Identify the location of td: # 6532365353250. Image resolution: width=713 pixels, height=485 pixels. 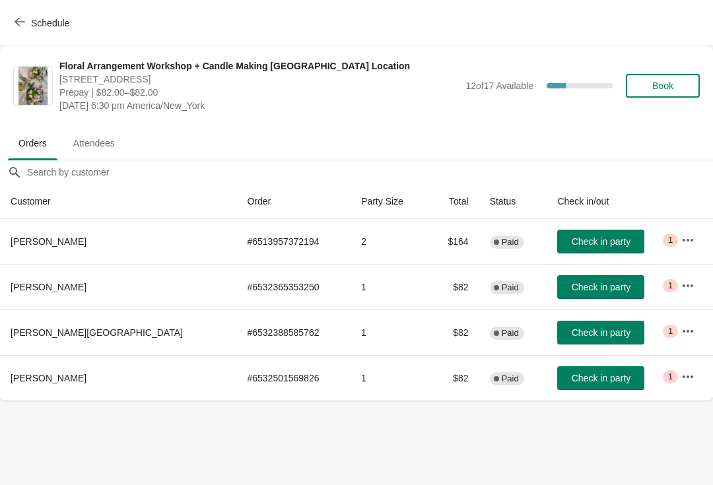
(293, 287).